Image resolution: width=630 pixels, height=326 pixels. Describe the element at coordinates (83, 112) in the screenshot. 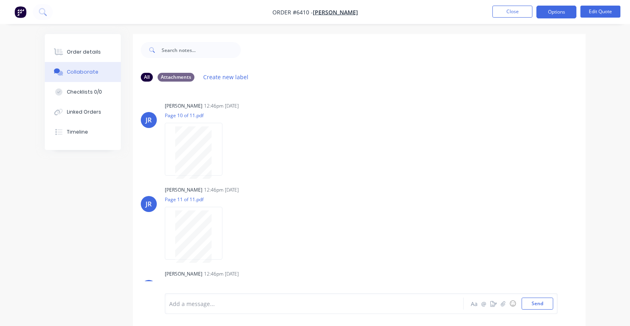

I see `button: Linked Orders` at that location.